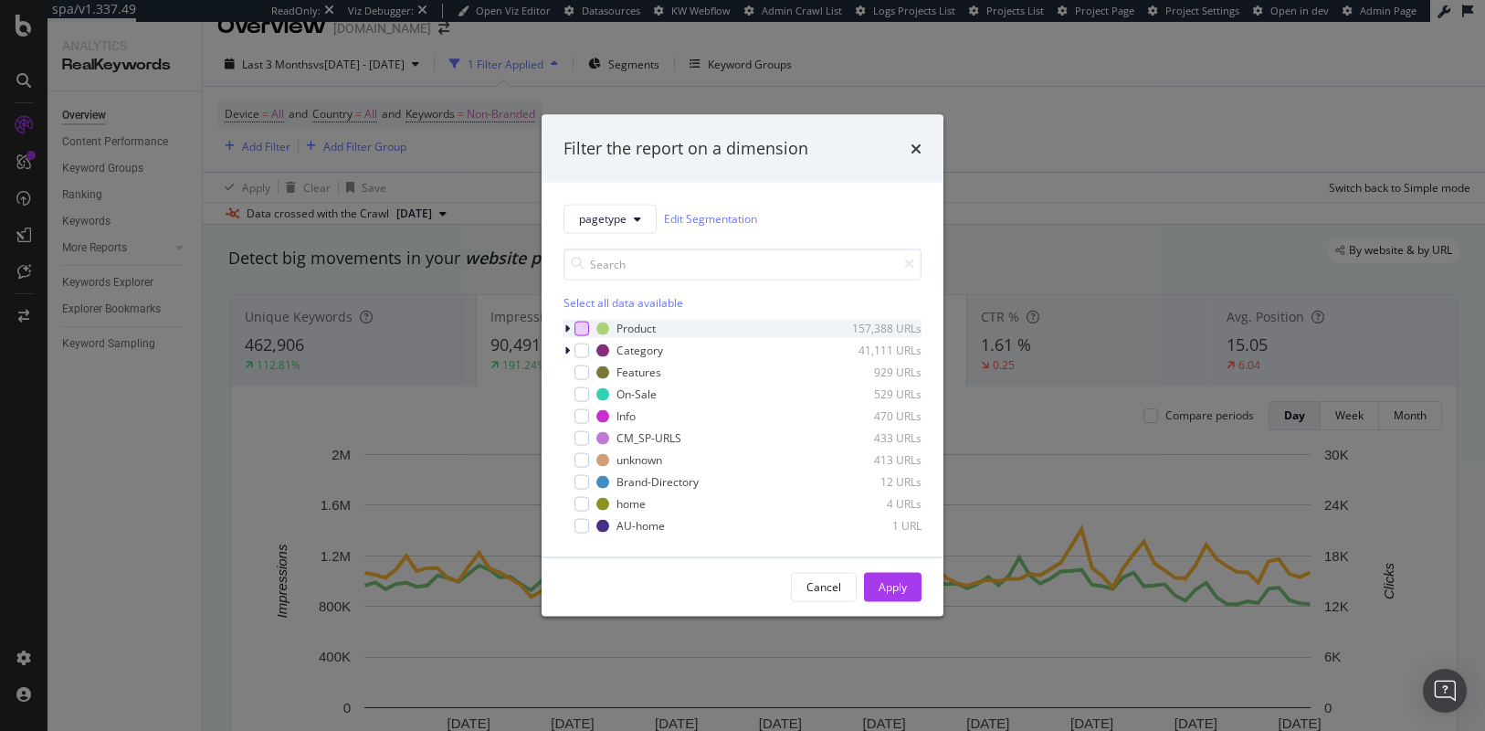  What do you see at coordinates (877, 437) in the screenshot?
I see `div: 433 URLs` at bounding box center [877, 437].